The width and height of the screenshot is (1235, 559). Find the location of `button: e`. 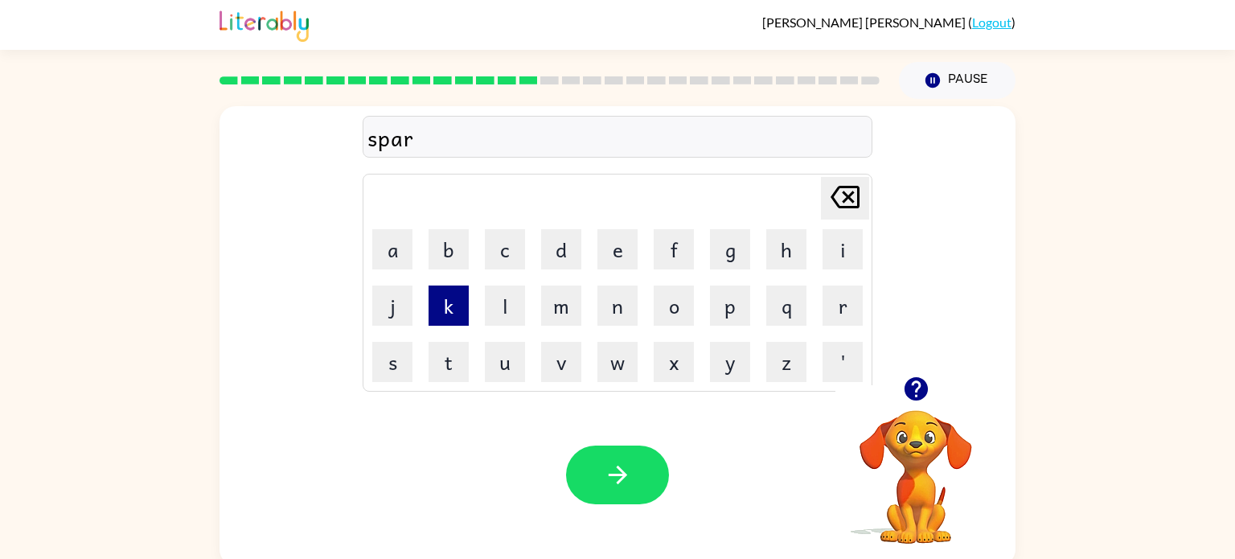

button: e is located at coordinates (617, 249).